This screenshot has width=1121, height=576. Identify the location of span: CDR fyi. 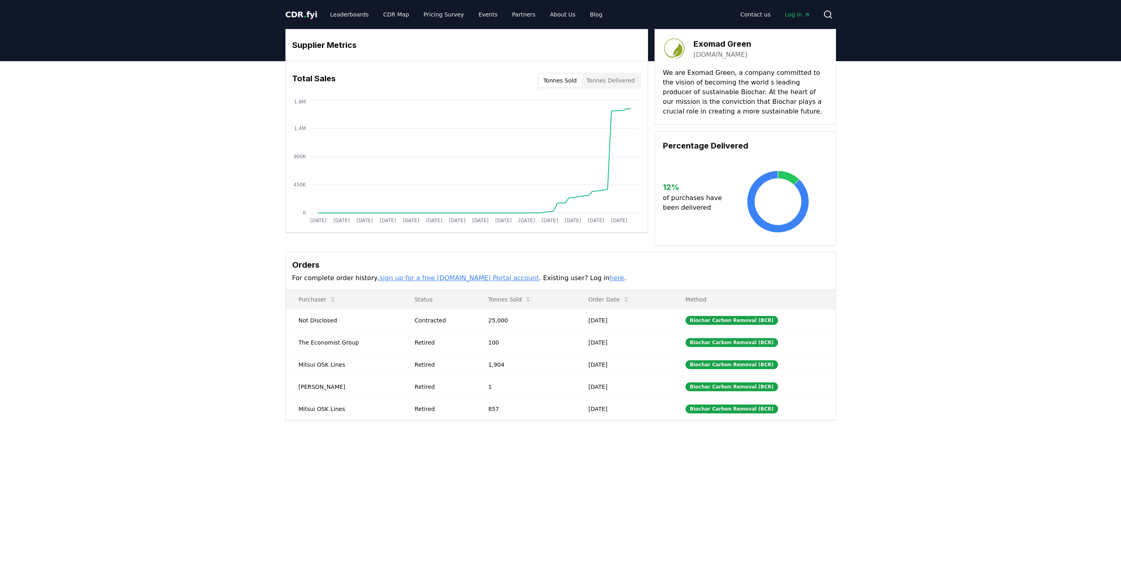
(301, 14).